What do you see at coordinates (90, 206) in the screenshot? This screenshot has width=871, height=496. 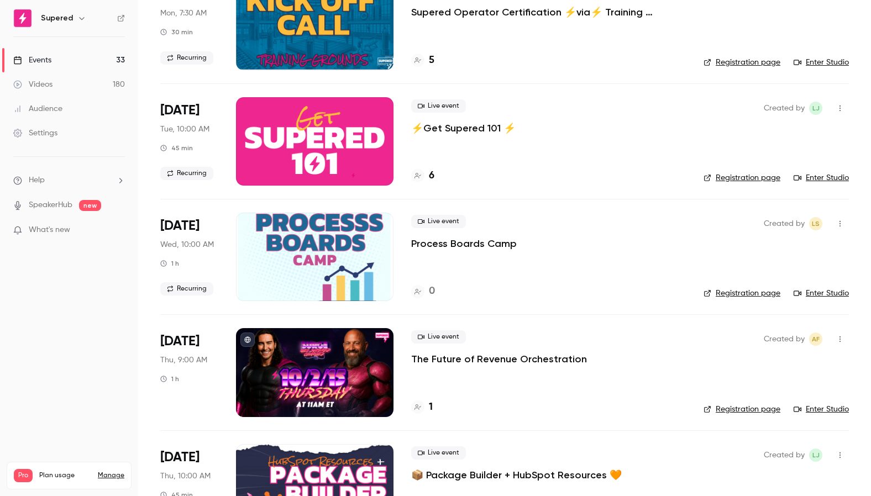 I see `span: new` at bounding box center [90, 206].